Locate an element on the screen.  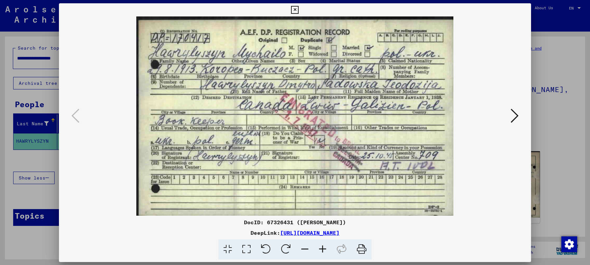
div: Change consent is located at coordinates (569, 244).